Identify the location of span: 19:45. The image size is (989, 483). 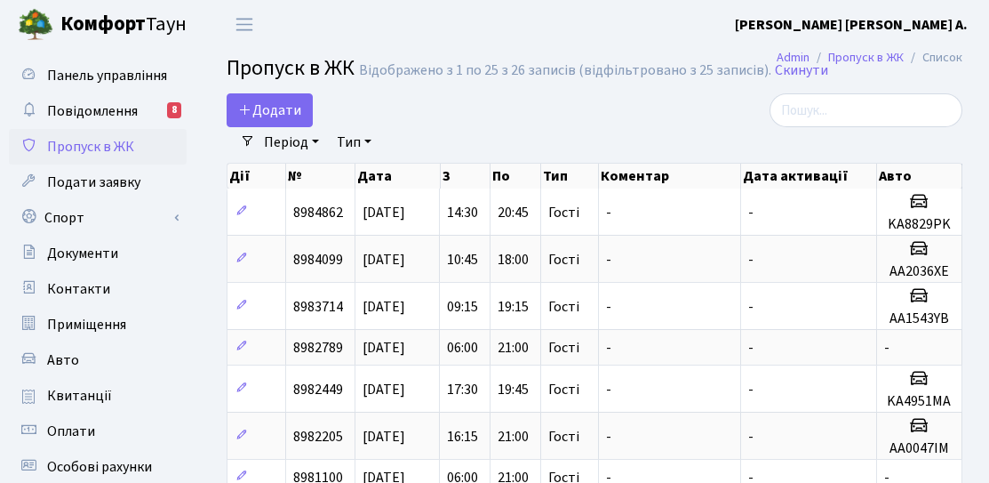
(513, 389).